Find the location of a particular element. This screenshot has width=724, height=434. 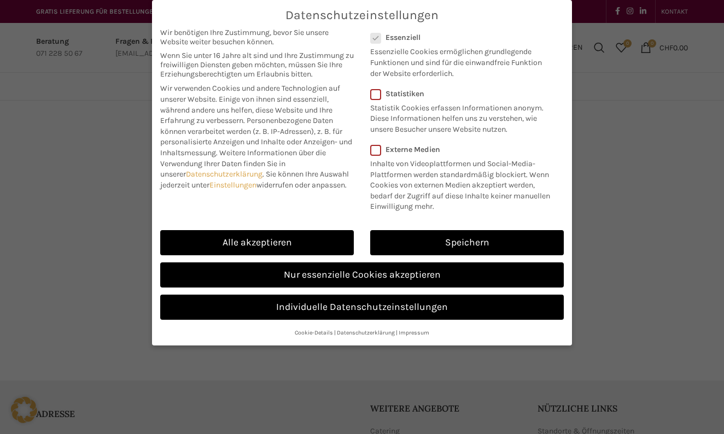

a: Individuelle Datenschutzeinstellungen is located at coordinates (362, 307).